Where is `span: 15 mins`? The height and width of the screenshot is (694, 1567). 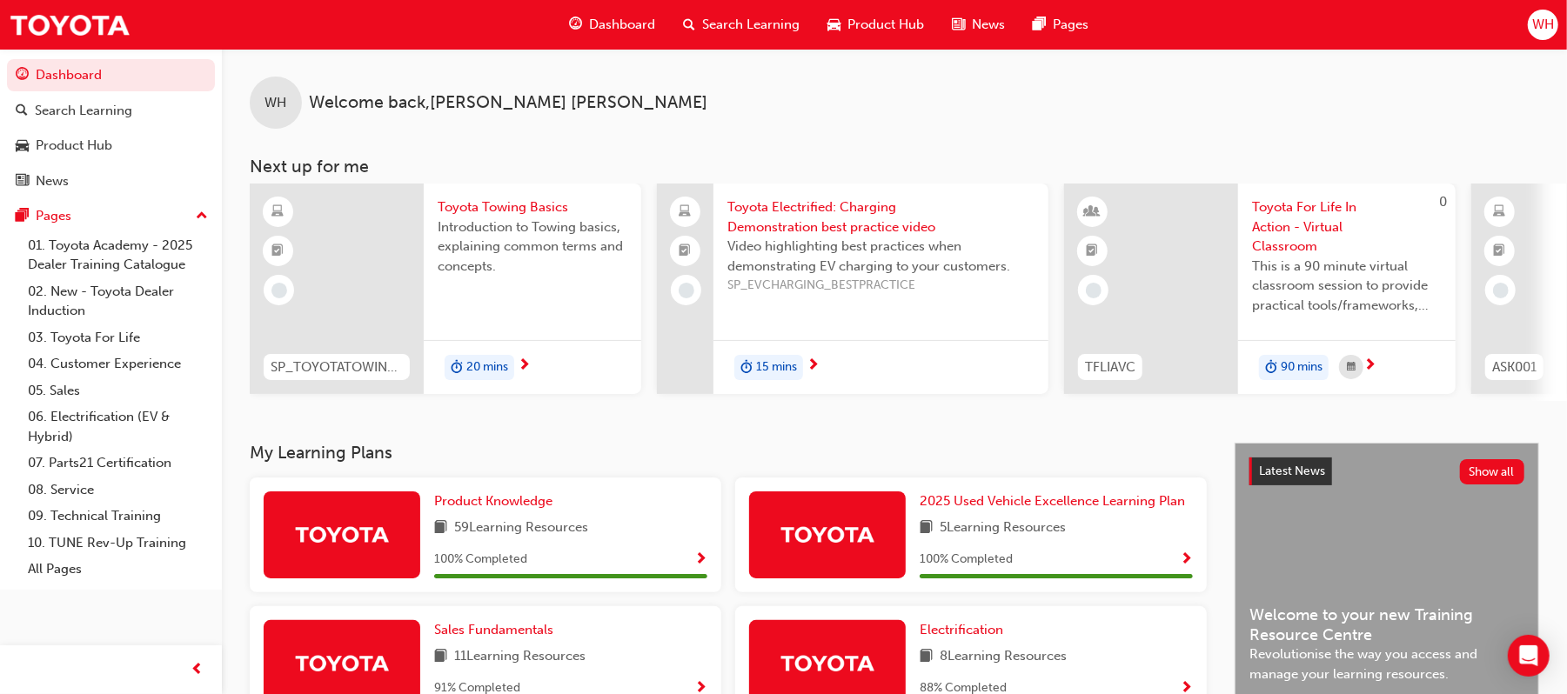 span: 15 mins is located at coordinates (776, 367).